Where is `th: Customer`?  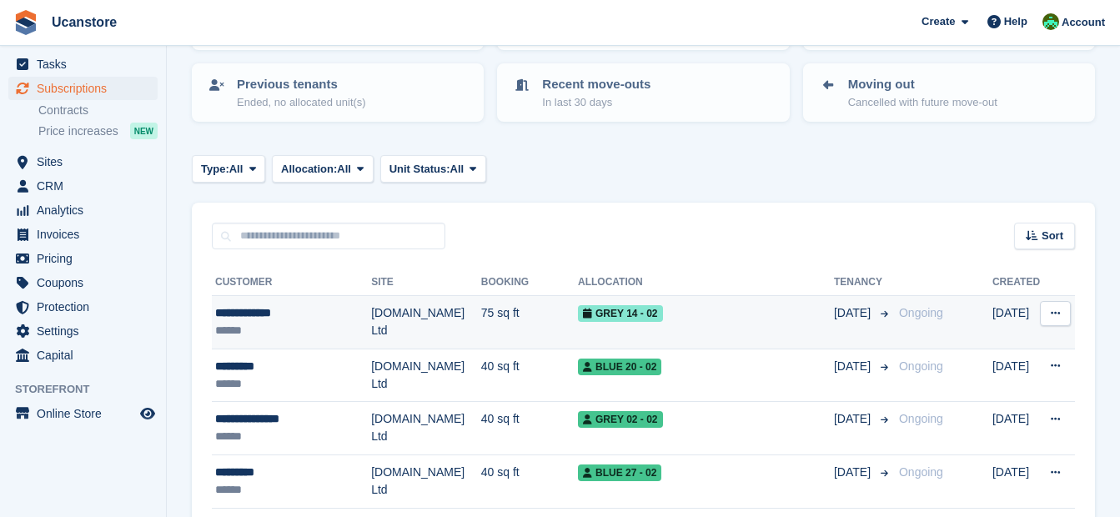 th: Customer is located at coordinates (291, 283).